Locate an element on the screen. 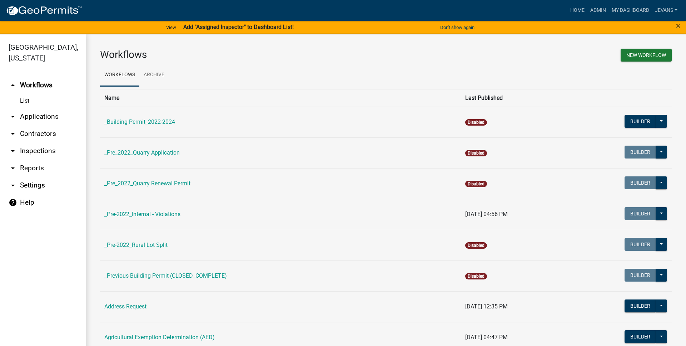  i: arrow_drop_up is located at coordinates (13, 85).